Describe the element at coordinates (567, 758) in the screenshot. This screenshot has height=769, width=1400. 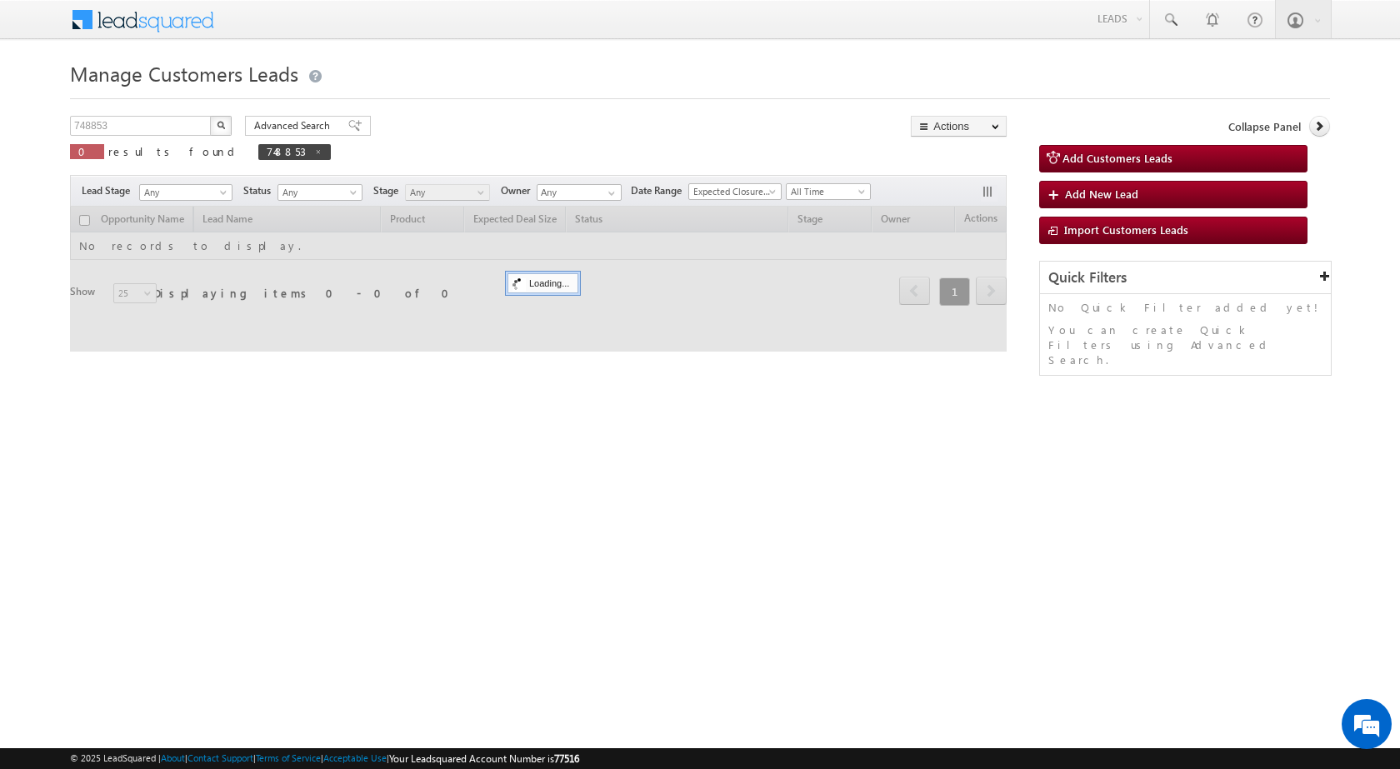
I see `span: 77516` at that location.